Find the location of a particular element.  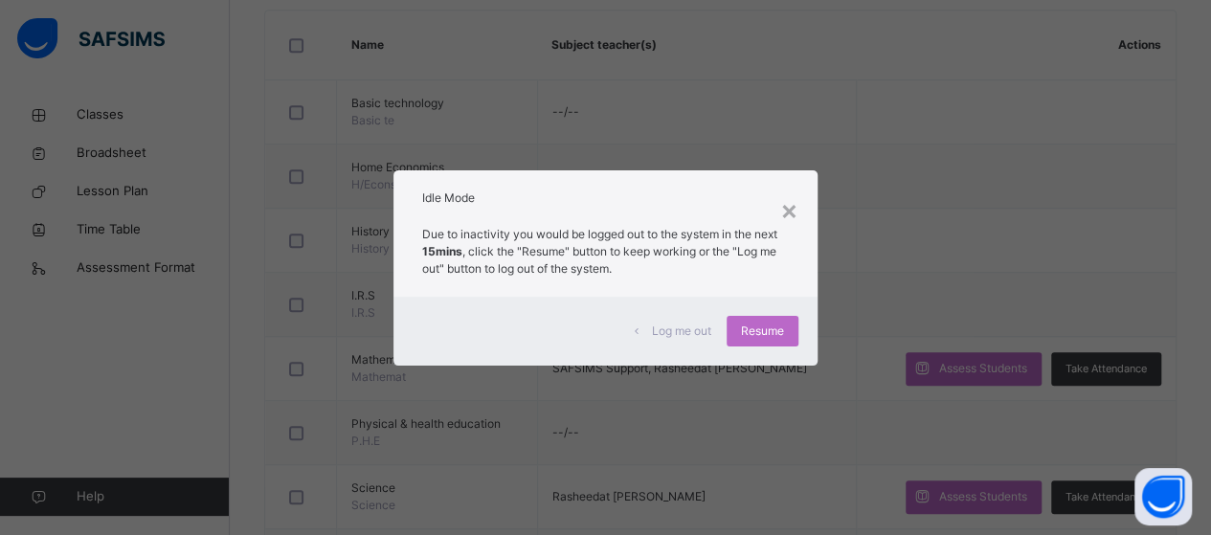

strong: 15mins is located at coordinates (442, 251).